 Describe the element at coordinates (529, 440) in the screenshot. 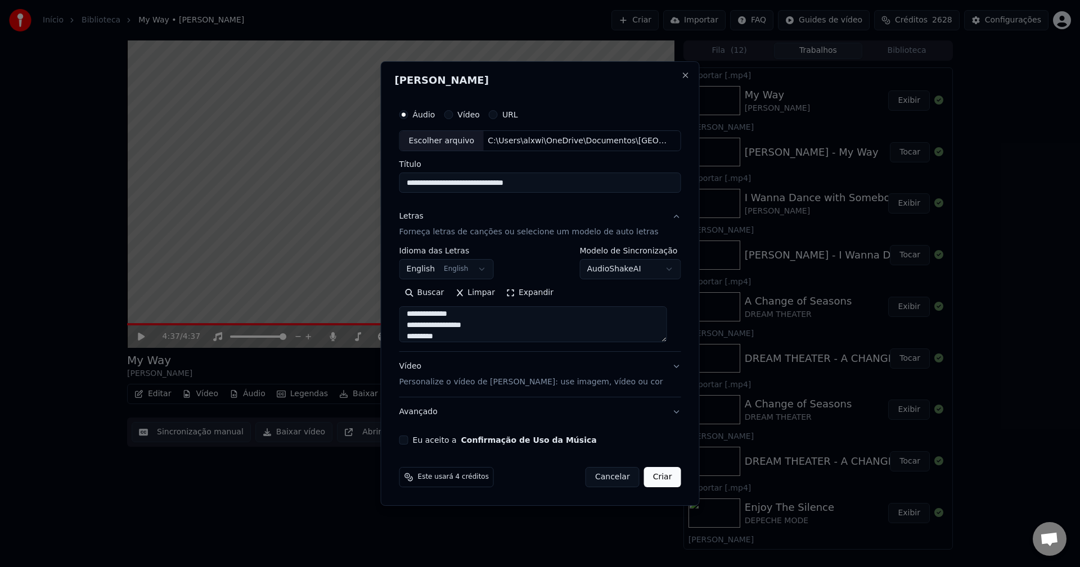

I see `button: Eu aceito a` at that location.